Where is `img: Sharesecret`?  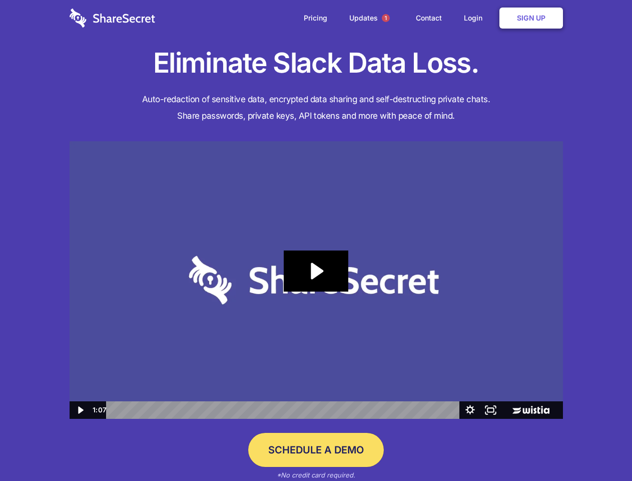
img: Sharesecret is located at coordinates (316, 280).